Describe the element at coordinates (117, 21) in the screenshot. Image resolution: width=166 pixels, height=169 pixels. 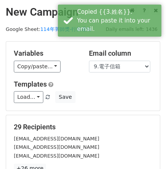
I see `div: Copied {{3.姓名}}. You can paste it into your email.` at that location.